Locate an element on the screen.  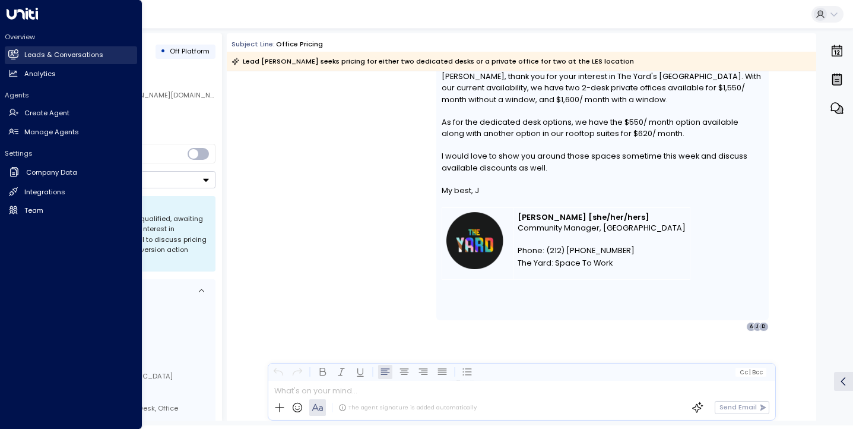
h2: Manage Agents is located at coordinates (52, 132).